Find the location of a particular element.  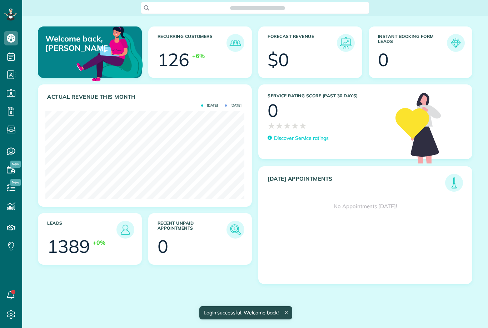

img: dashboard_welcome-42a62b7d889689a78055ac9021e634bf52bae3f8056760290aed330b23ab8690.png is located at coordinates (110, 53).